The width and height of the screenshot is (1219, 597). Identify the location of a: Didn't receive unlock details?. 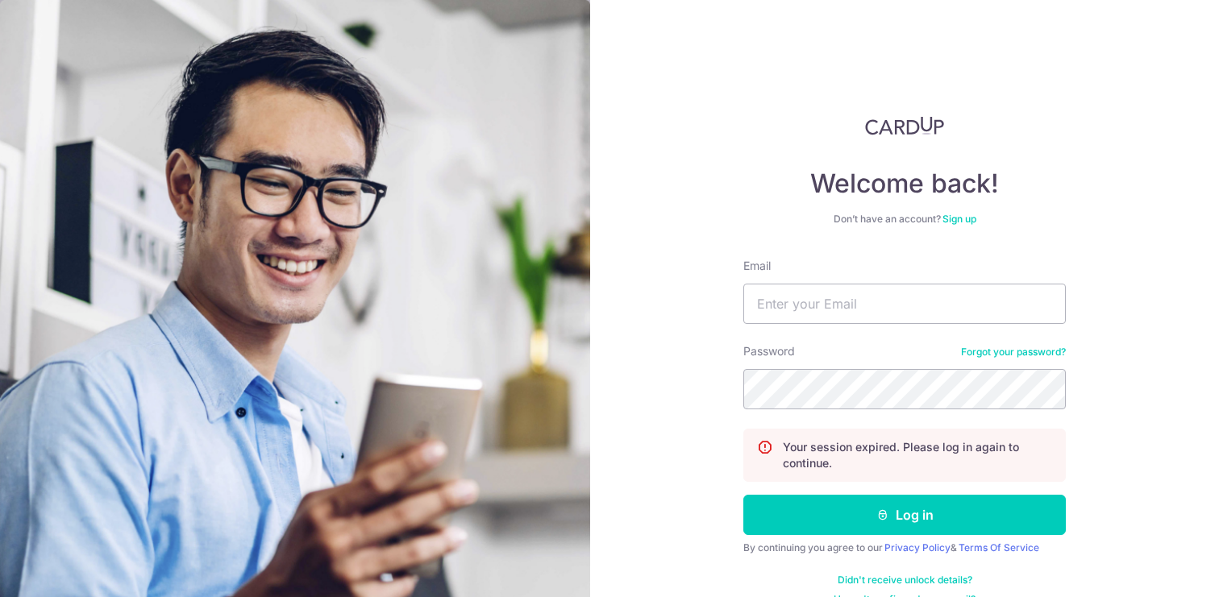
(905, 580).